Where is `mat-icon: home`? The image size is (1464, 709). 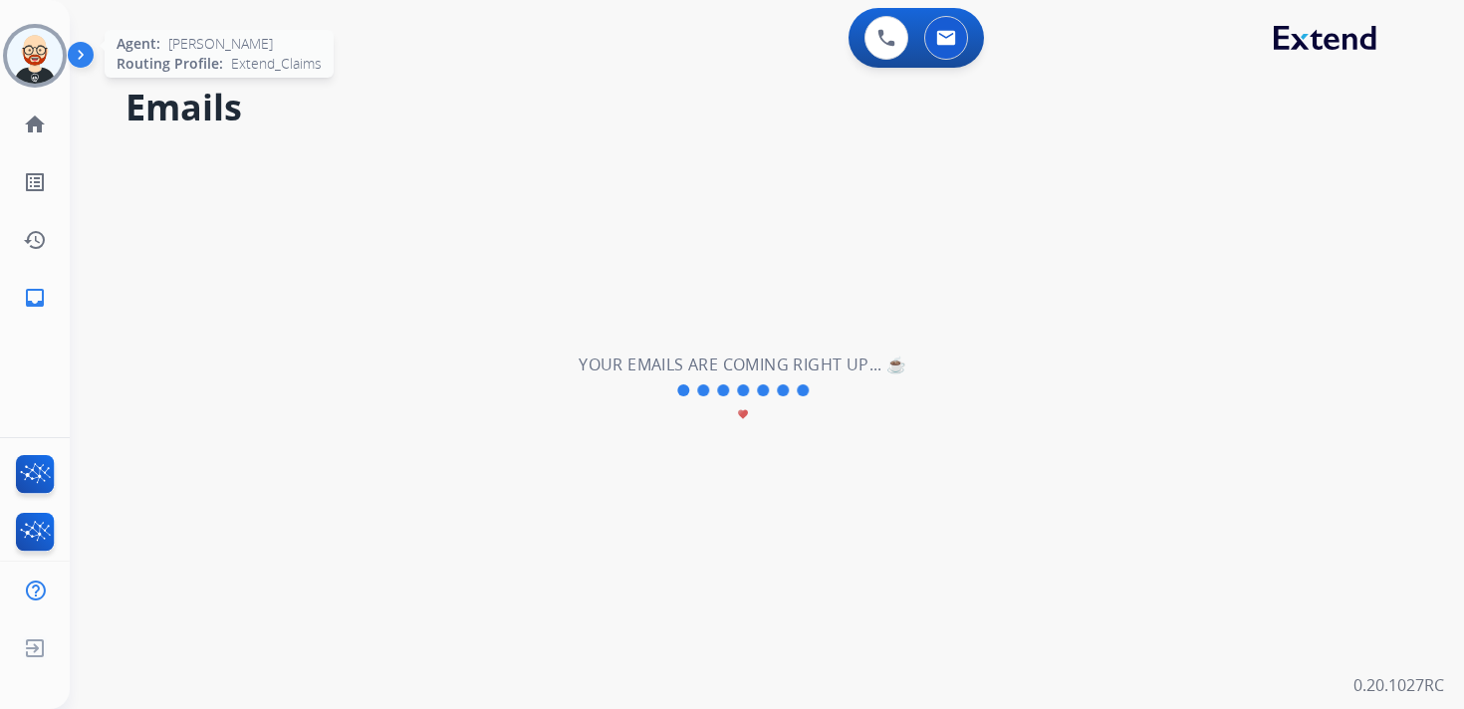
mat-icon: home is located at coordinates (35, 124).